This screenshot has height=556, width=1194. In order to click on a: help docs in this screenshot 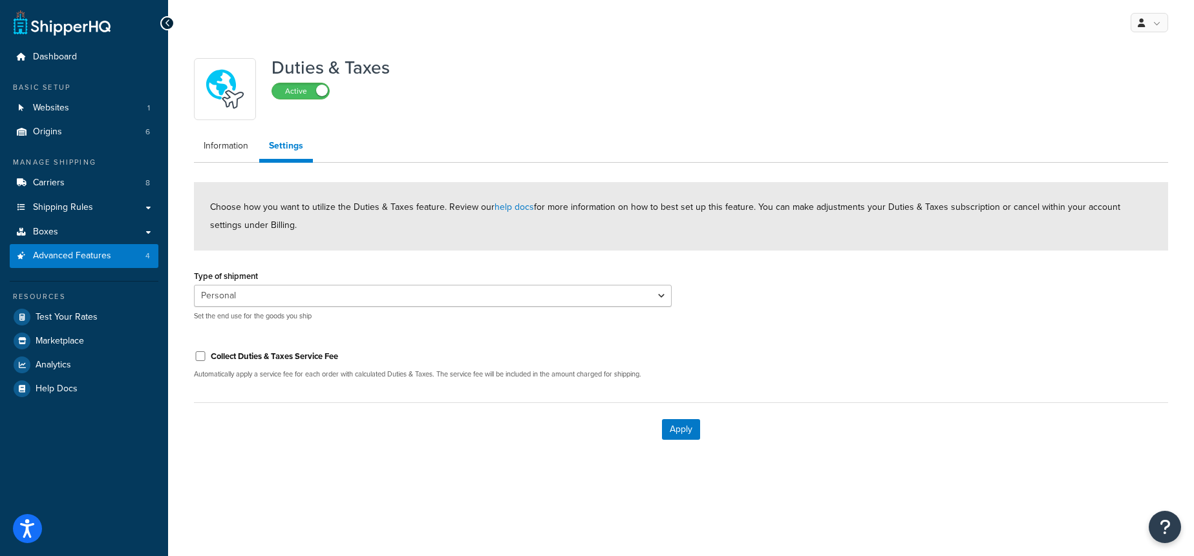, I will do `click(514, 207)`.